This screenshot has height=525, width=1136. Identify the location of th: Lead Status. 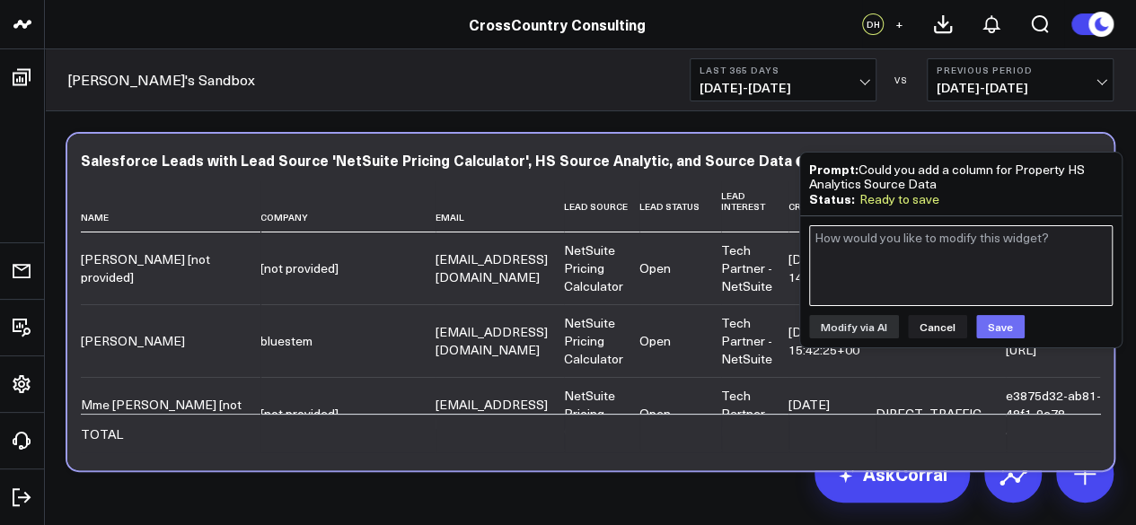
(680, 207).